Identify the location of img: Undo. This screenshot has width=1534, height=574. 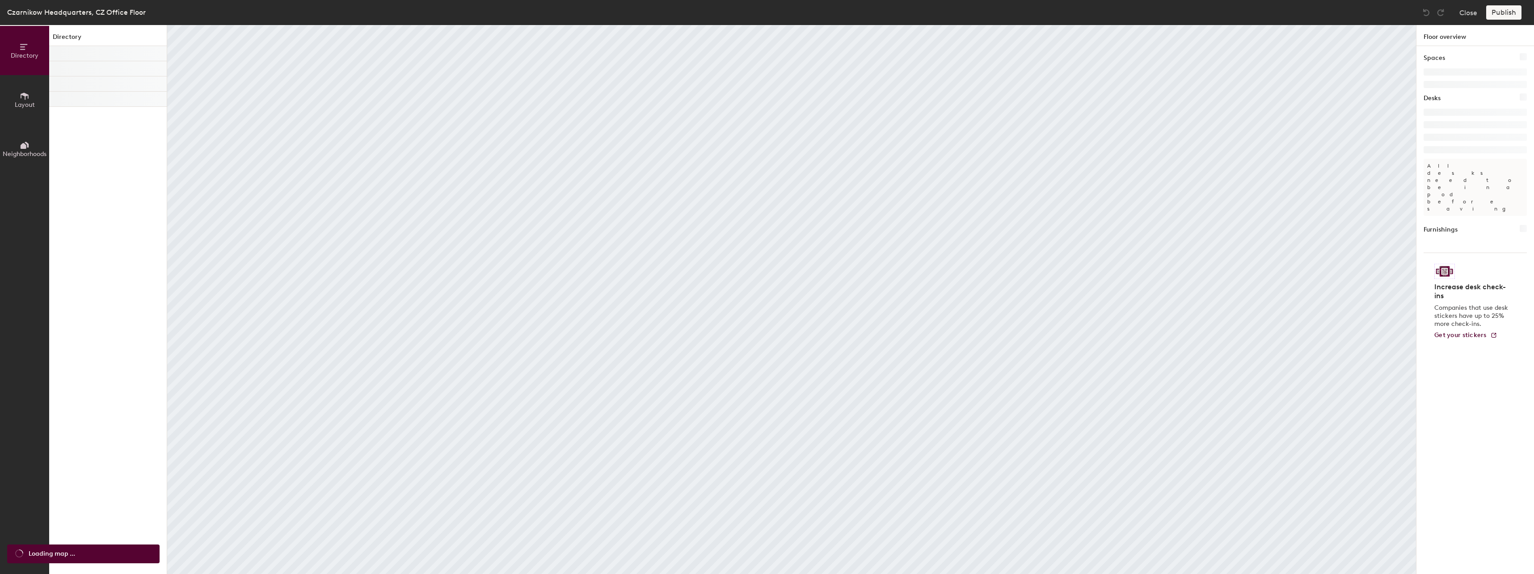
(1426, 13).